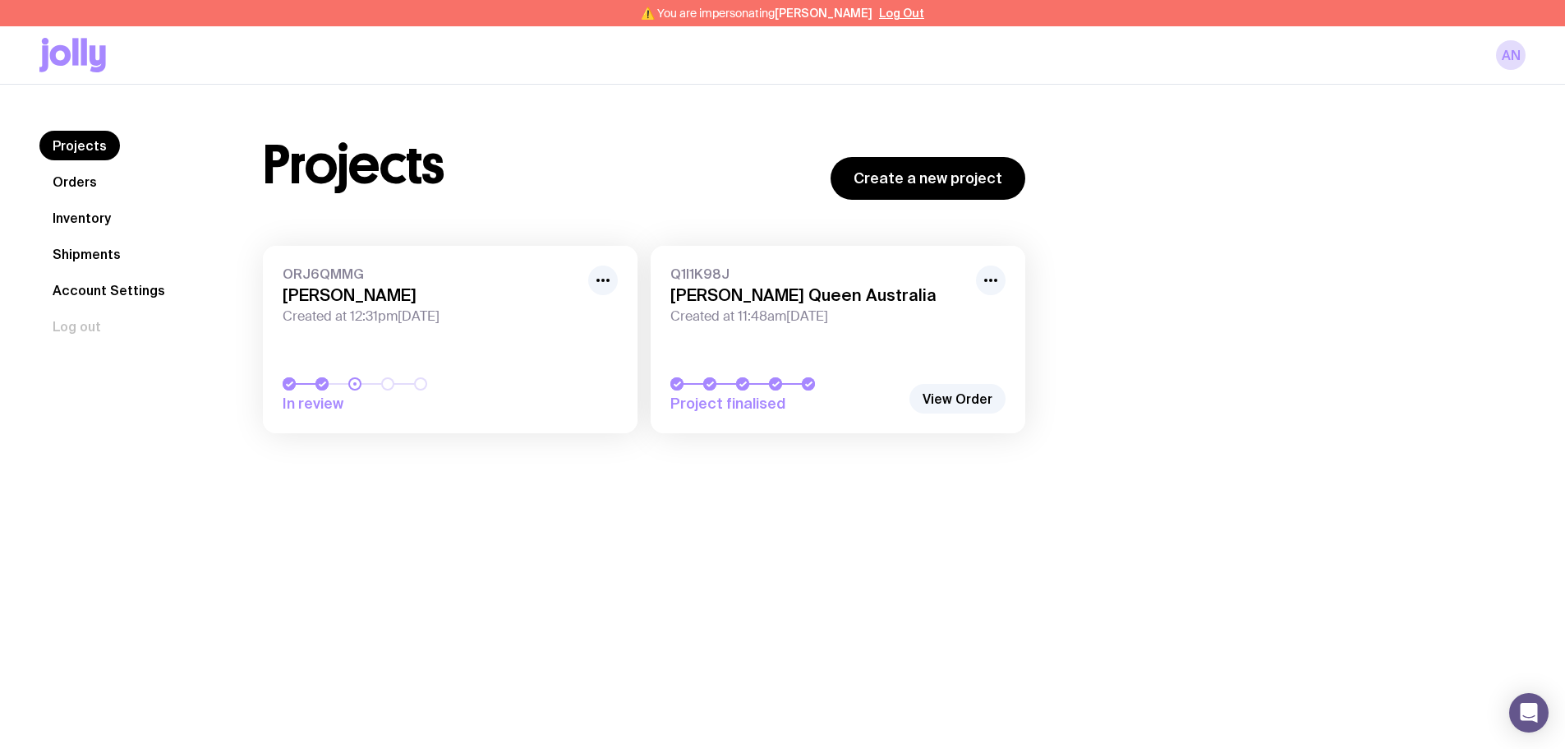 The image size is (1565, 749). What do you see at coordinates (80, 145) in the screenshot?
I see `a: Projects` at bounding box center [80, 145].